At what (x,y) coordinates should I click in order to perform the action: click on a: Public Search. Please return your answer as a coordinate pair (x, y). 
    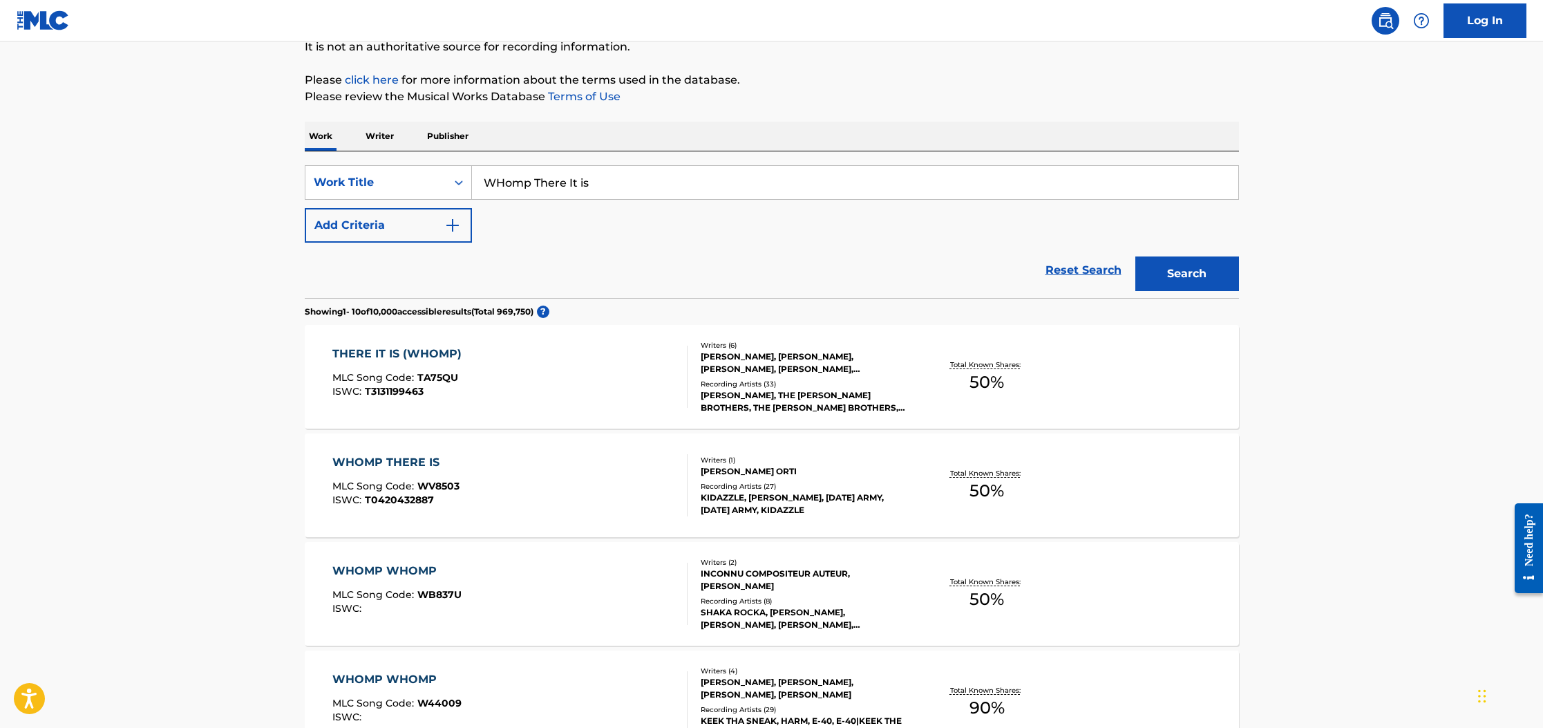
    Looking at the image, I should click on (1386, 21).